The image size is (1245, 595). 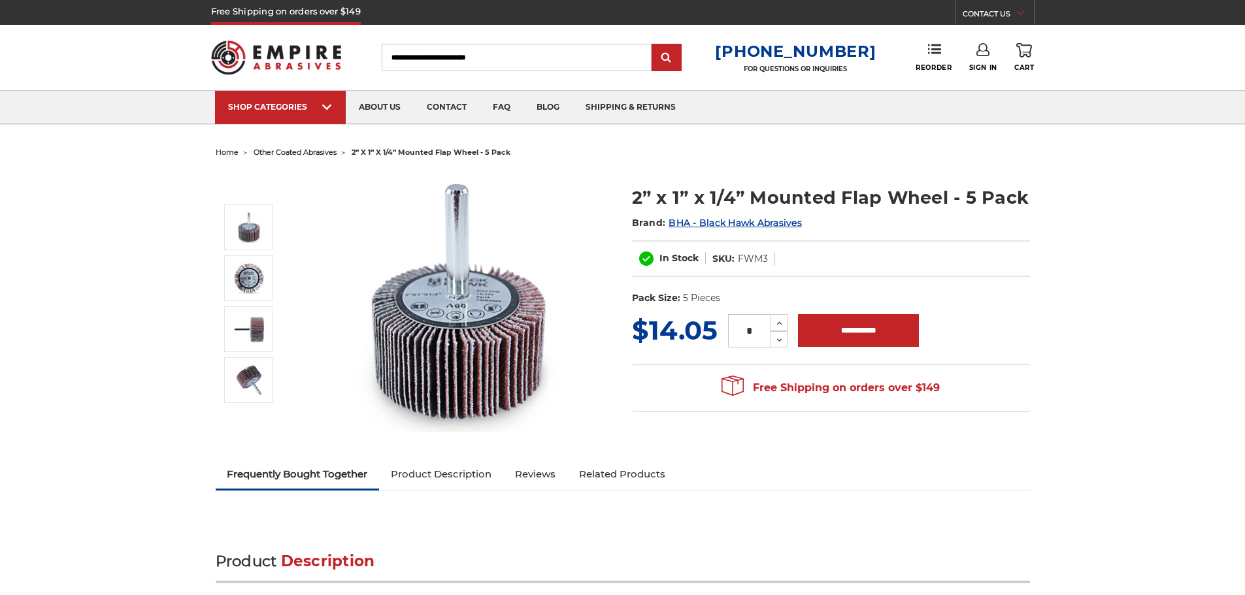 I want to click on a: home, so click(x=227, y=152).